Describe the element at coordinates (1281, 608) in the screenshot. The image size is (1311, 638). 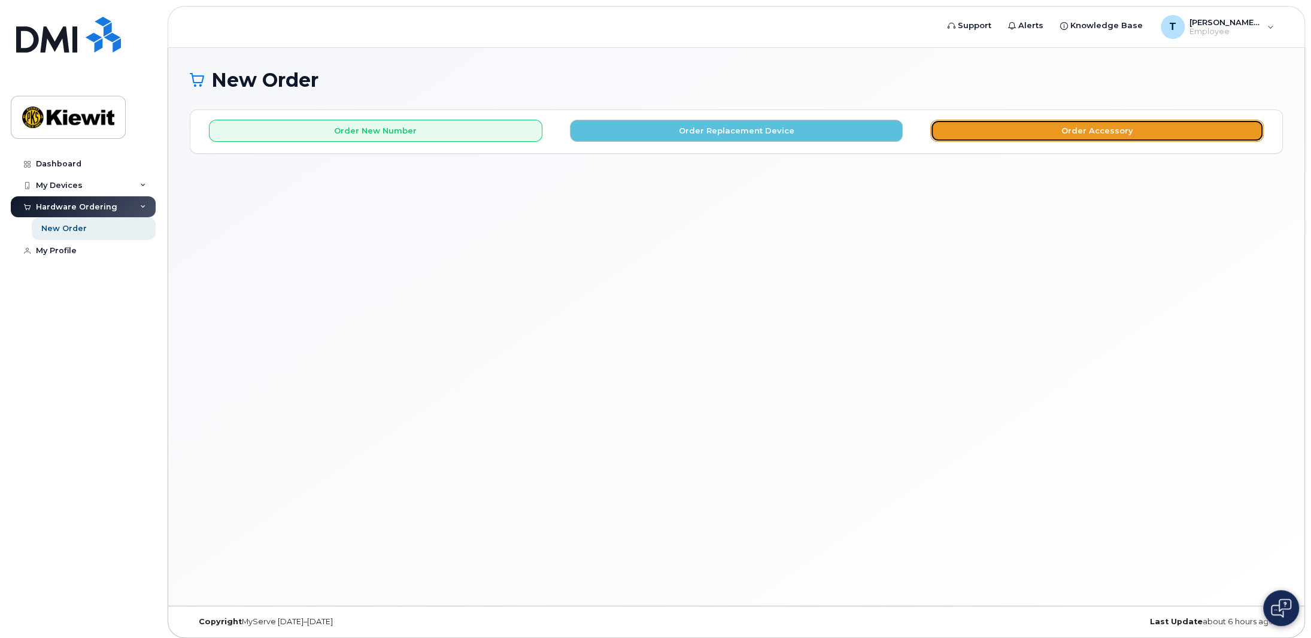
I see `img: Open chat` at that location.